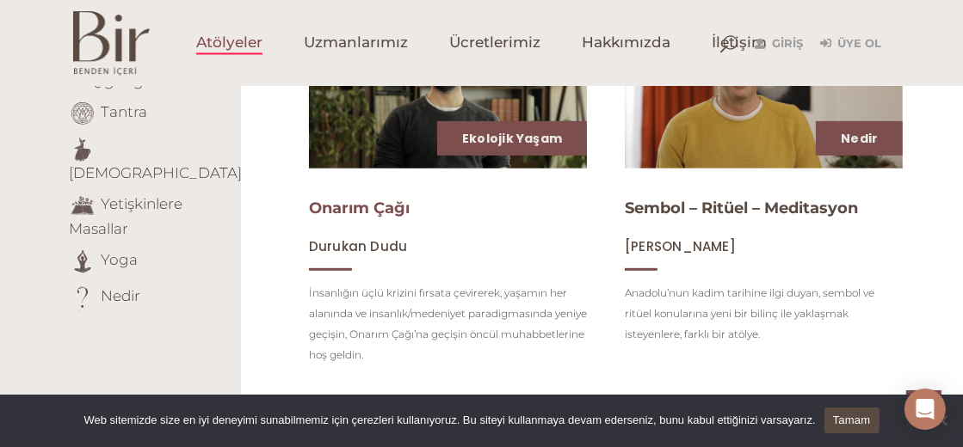 This screenshot has width=963, height=447. What do you see at coordinates (449, 421) in the screenshot?
I see `span: Web sitemizde size en iyi deneyimi sunabilmemiz için çerezleri kullanıyoruz. Bu siteyi kullanmaya...` at bounding box center [449, 421].